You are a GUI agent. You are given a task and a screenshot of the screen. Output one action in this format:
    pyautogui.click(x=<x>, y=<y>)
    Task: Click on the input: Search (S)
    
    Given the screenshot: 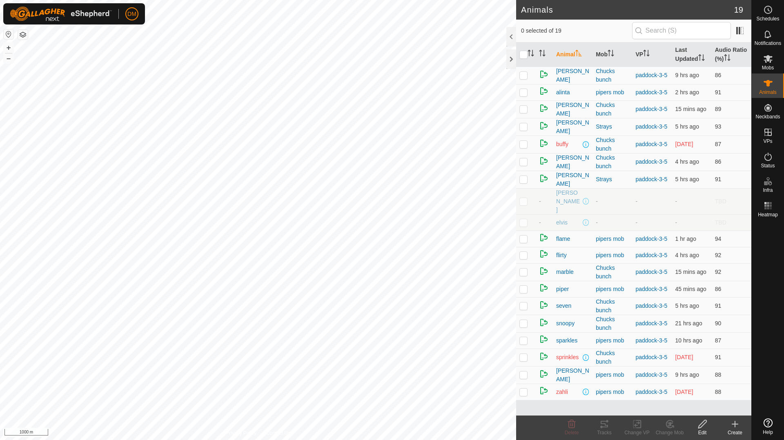 What is the action you would take?
    pyautogui.click(x=682, y=31)
    